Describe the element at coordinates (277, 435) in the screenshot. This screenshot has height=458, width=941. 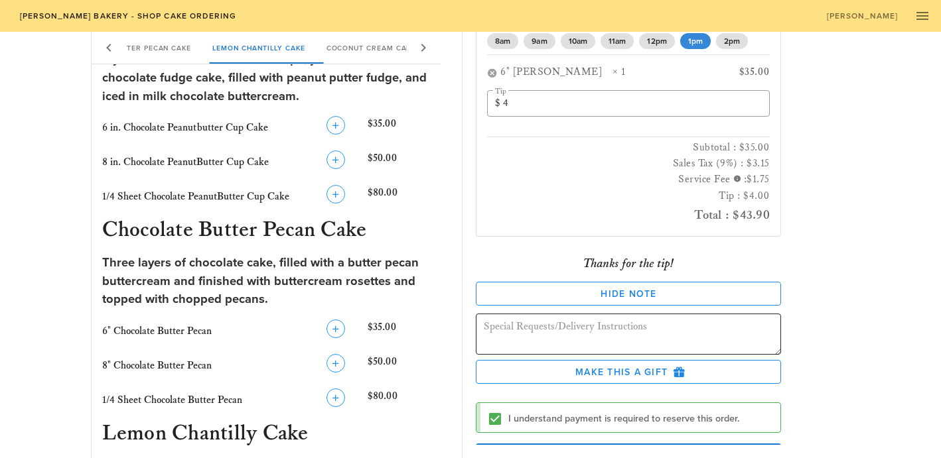
I see `h3: Lemon Chantilly Cake` at that location.